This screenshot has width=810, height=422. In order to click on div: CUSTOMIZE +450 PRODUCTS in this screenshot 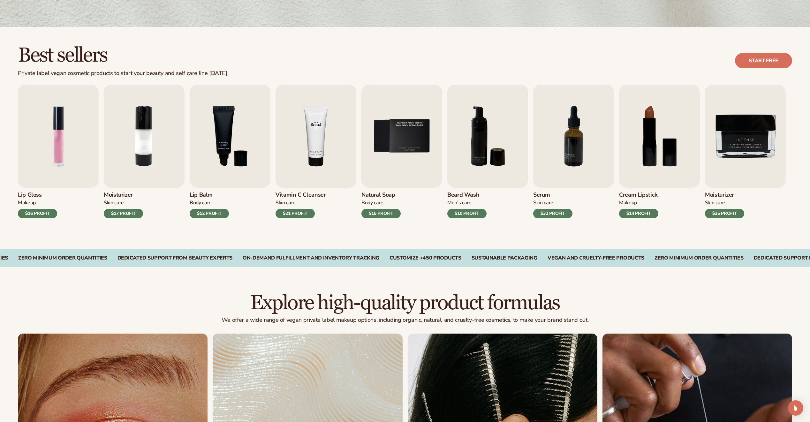, I will do `click(425, 258)`.